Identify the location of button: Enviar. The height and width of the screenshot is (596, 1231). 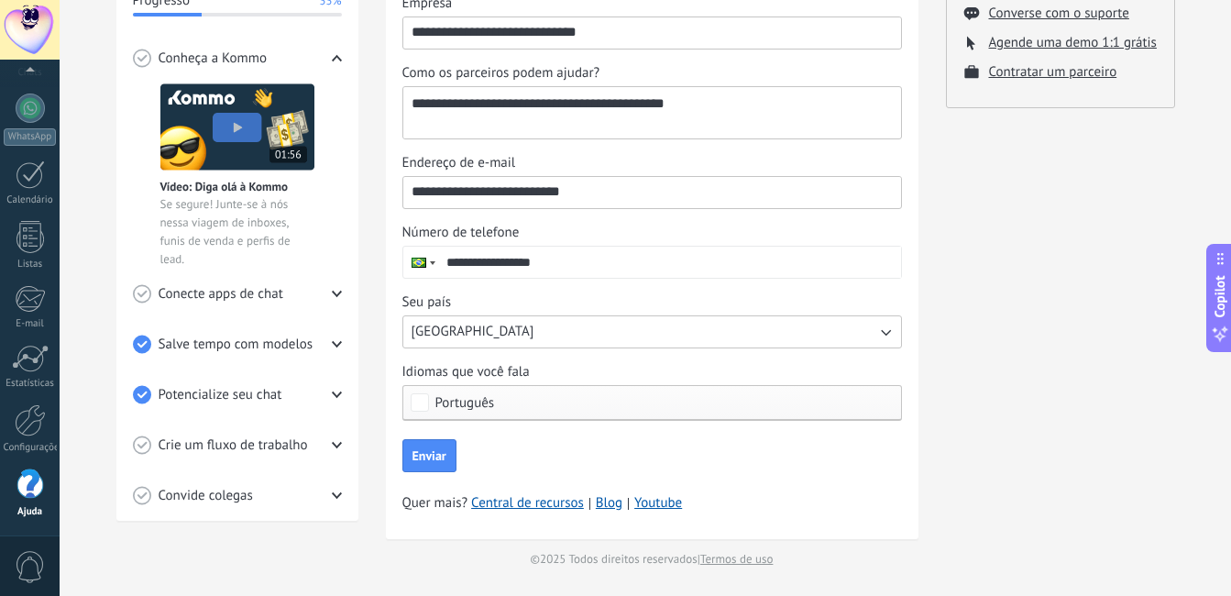
(429, 456).